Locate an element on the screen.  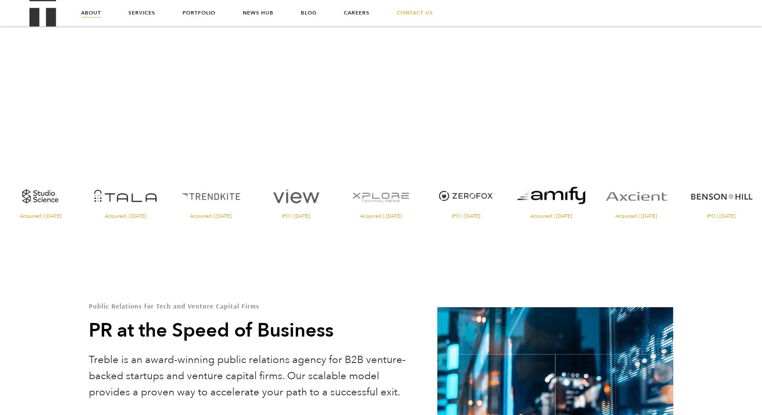
img: Benson Hill logo is located at coordinates (721, 196).